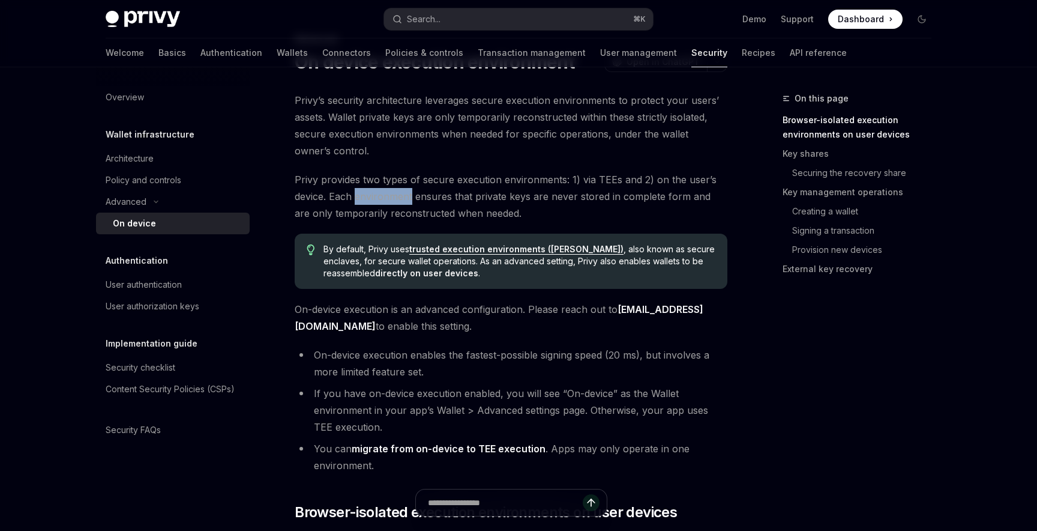 The height and width of the screenshot is (531, 1037). What do you see at coordinates (511, 318) in the screenshot?
I see `span: On-device execution is an advanced configuration. Please reach out to to enable this setting.` at bounding box center [511, 318].